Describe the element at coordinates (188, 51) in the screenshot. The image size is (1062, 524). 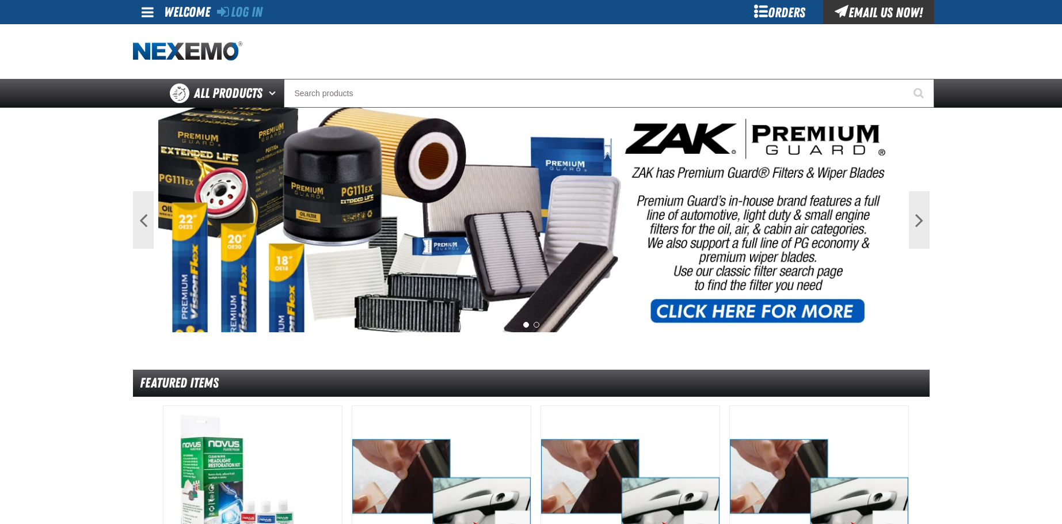
I see `img: Nexemo logo` at that location.